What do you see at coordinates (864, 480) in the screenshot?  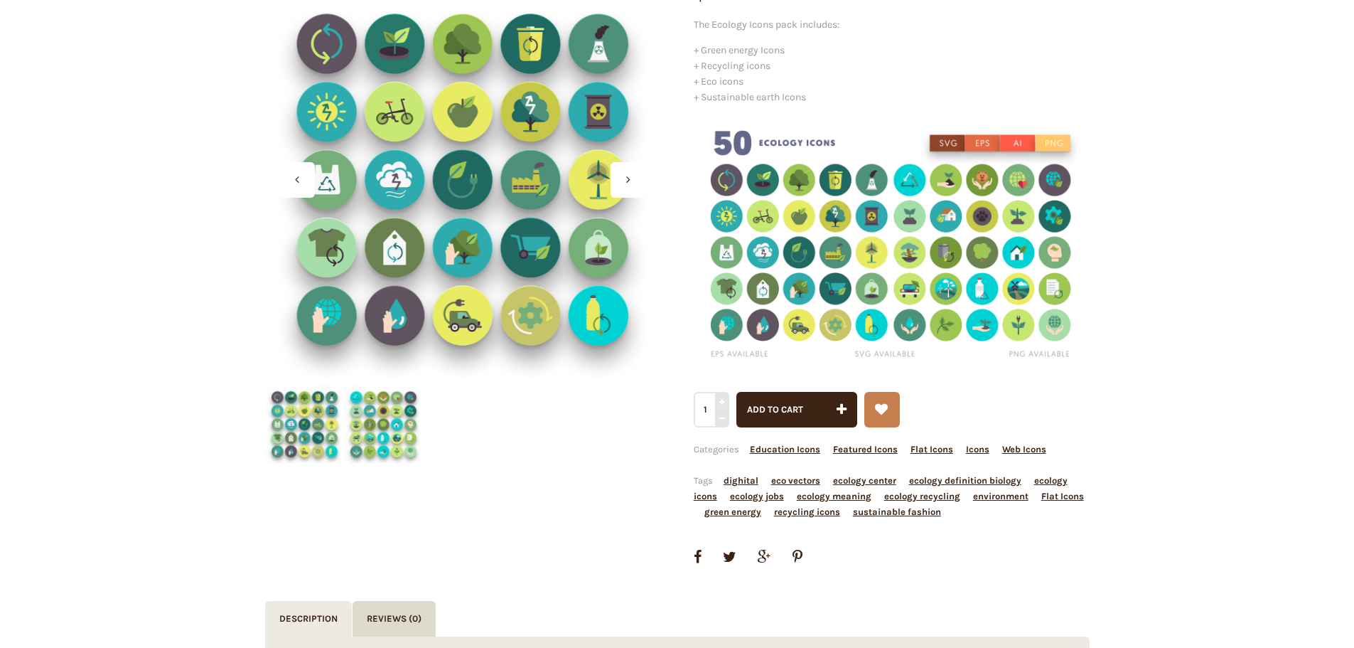 I see `a: ecology center` at bounding box center [864, 480].